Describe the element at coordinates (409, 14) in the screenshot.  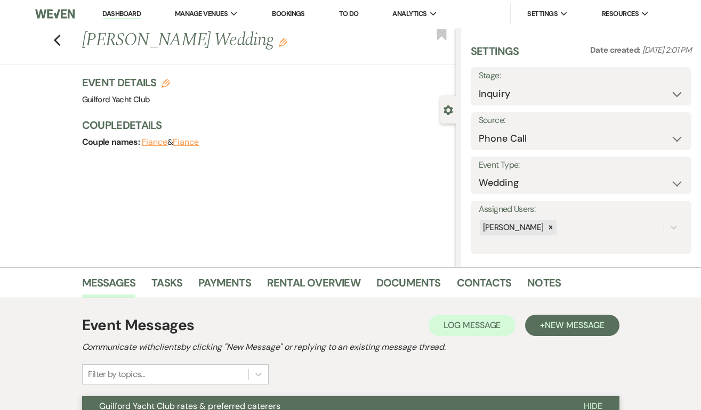
I see `span: Analytics` at that location.